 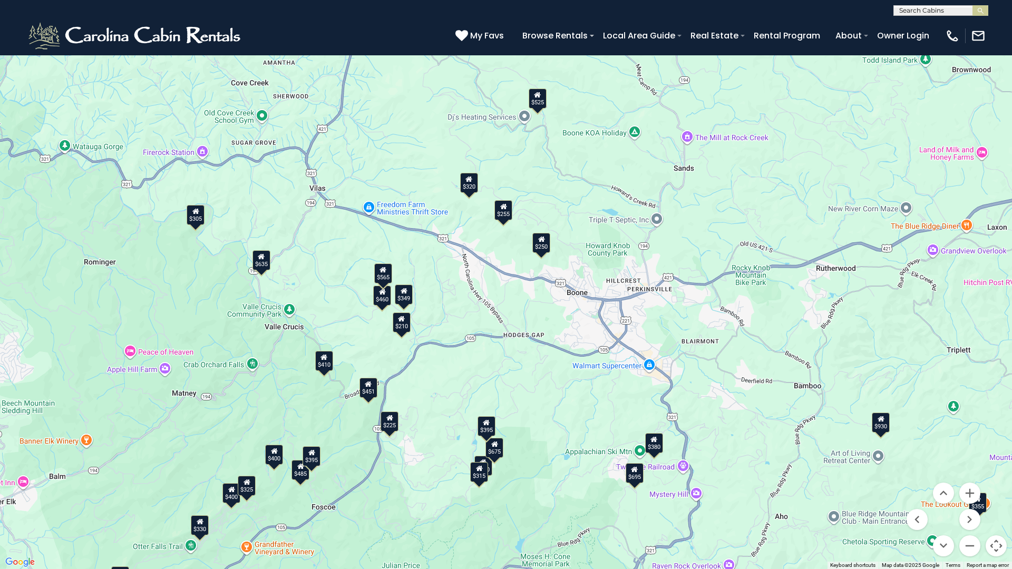 What do you see at coordinates (903, 35) in the screenshot?
I see `a: Owner Login` at bounding box center [903, 35].